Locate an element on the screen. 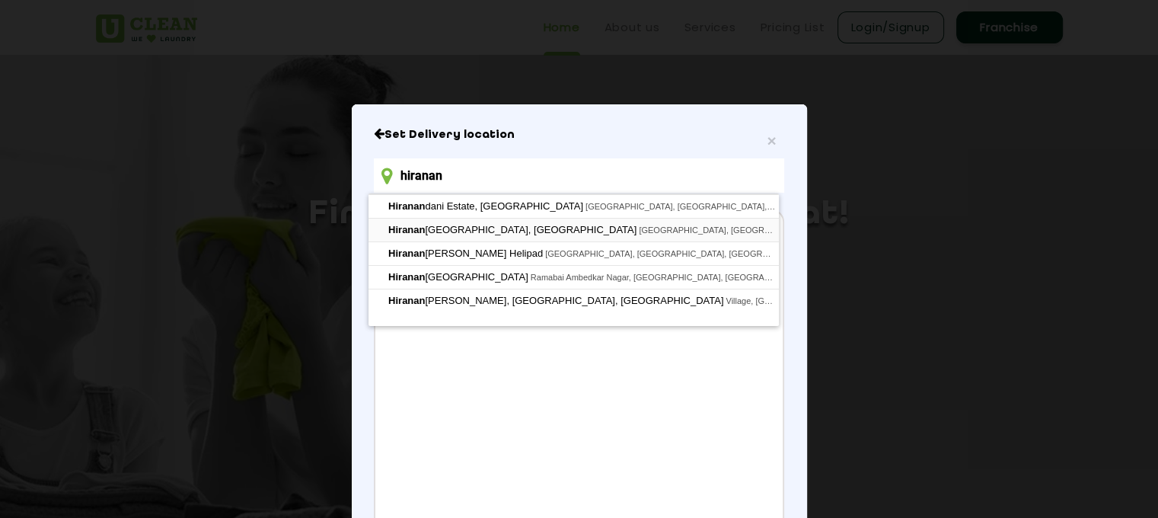 The image size is (1158, 518). input: Enter location is located at coordinates (579, 175).